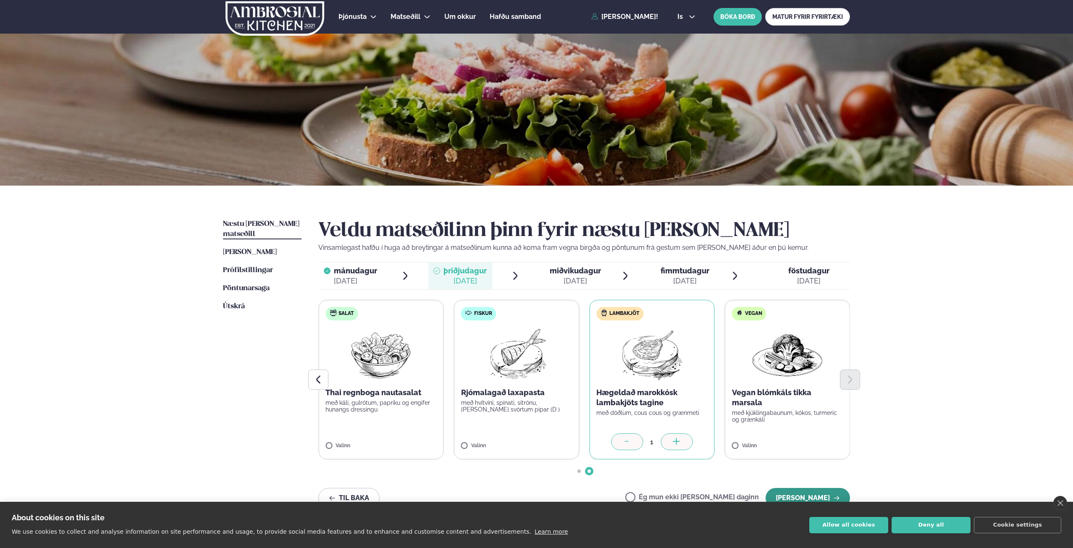  What do you see at coordinates (234, 306) in the screenshot?
I see `span: Útskrá` at bounding box center [234, 306].